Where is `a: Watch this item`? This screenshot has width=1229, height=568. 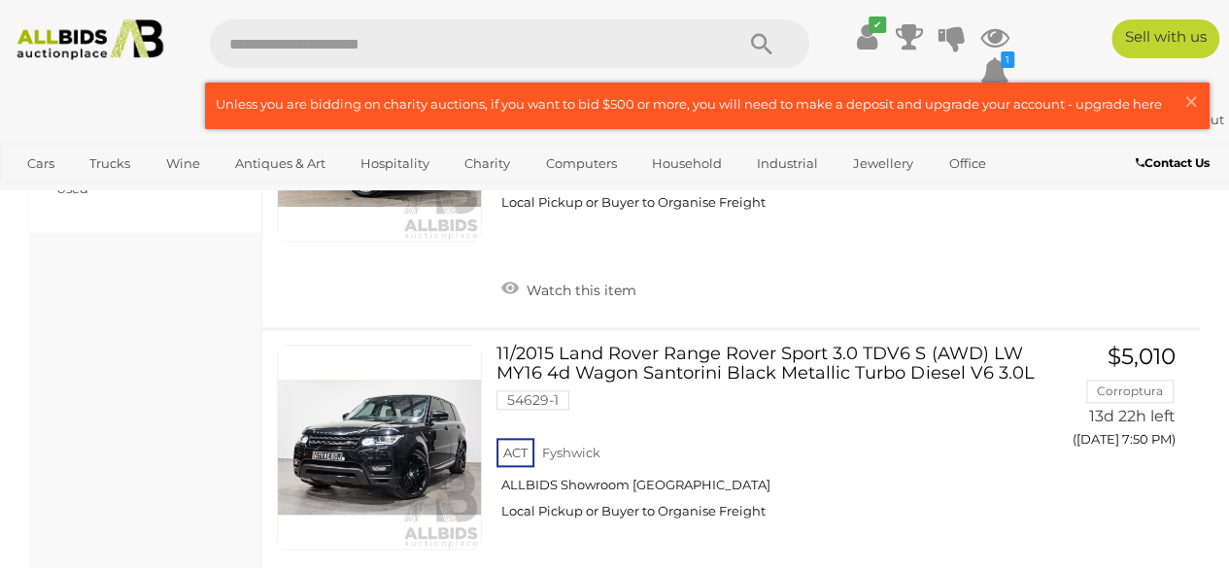
a: Watch this item is located at coordinates (568, 288).